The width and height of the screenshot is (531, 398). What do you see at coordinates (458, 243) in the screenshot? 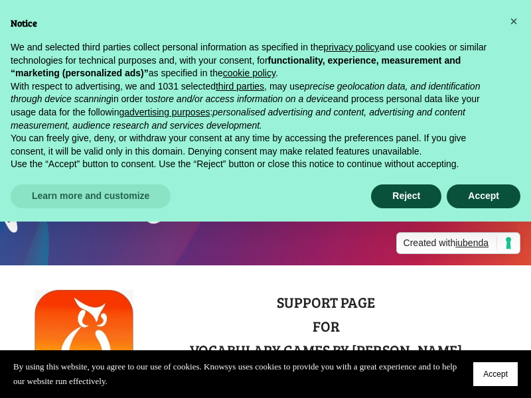
I see `a: Created withiubenda` at bounding box center [458, 243].